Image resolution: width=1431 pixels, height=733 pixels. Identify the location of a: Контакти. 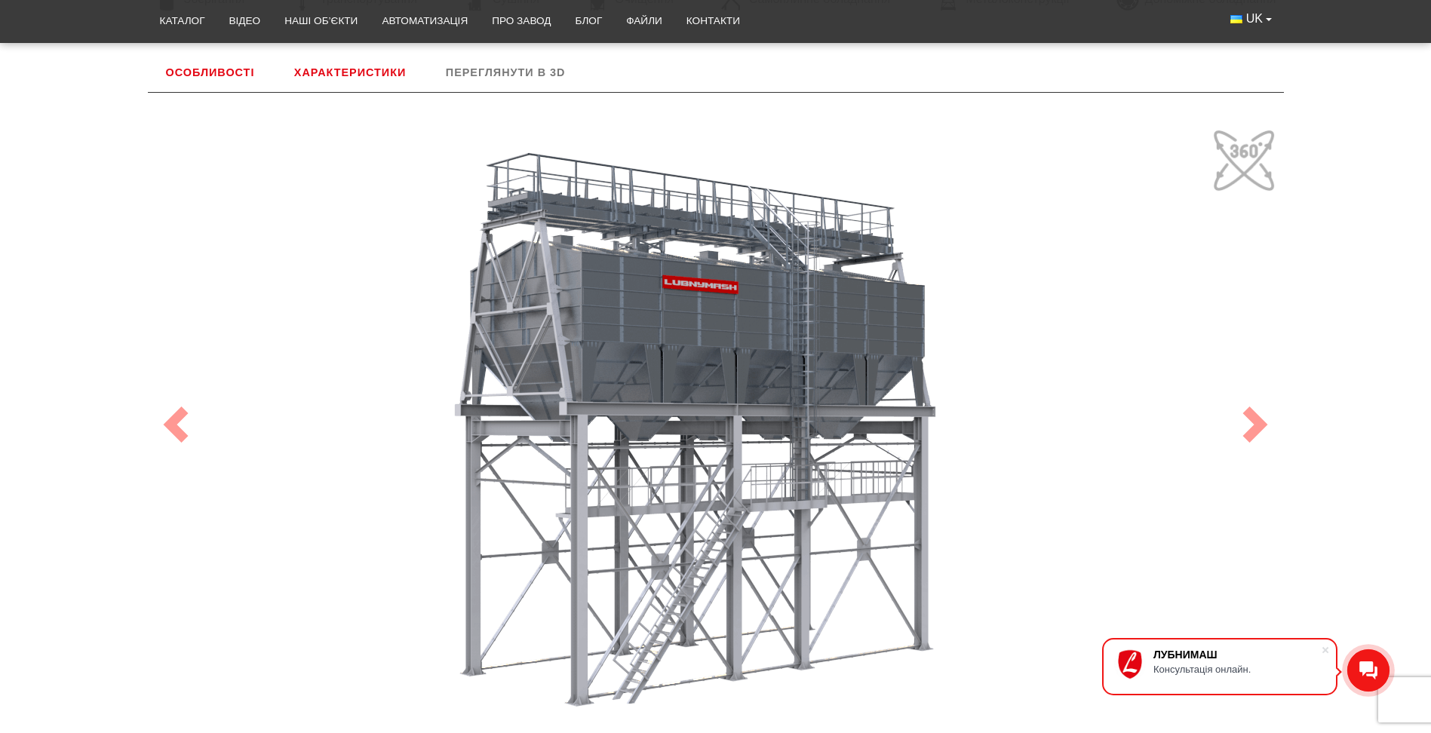
(713, 21).